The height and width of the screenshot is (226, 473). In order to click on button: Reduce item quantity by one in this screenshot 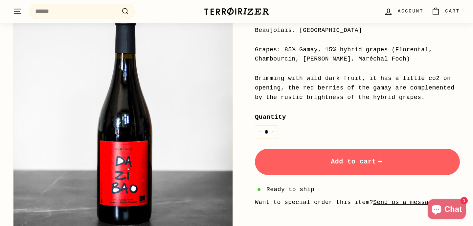, I will do `click(260, 132)`.